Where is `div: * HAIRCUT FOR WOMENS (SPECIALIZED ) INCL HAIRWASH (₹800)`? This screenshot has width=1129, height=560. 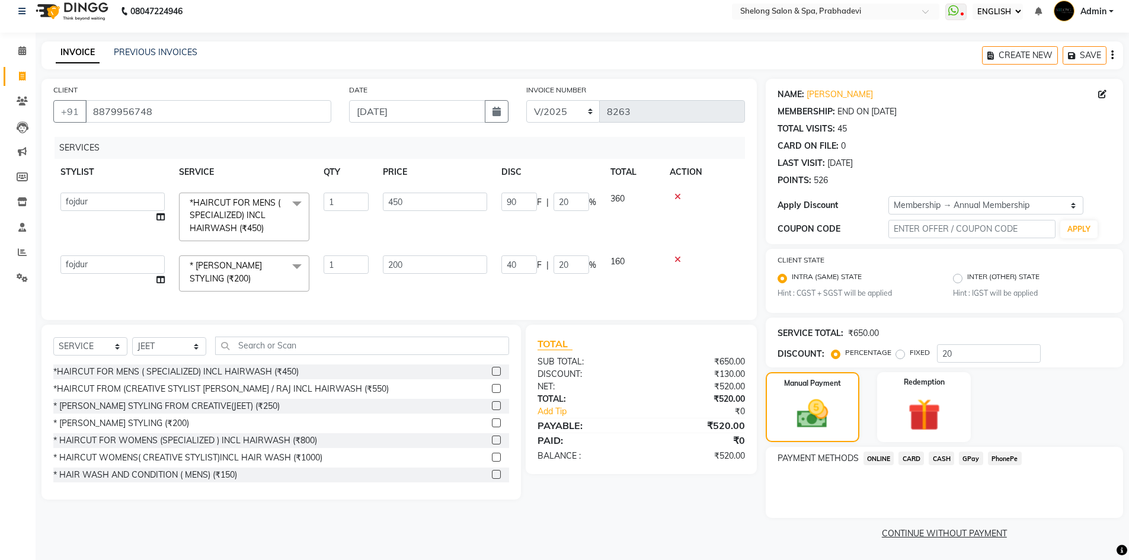
div: * HAIRCUT FOR WOMENS (SPECIALIZED ) INCL HAIRWASH (₹800) is located at coordinates (185, 440).